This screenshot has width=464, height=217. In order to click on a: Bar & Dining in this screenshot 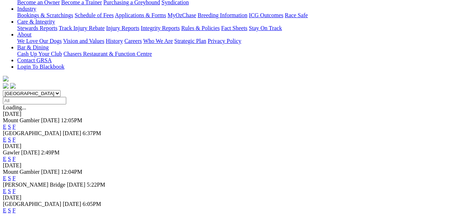, I will do `click(33, 47)`.